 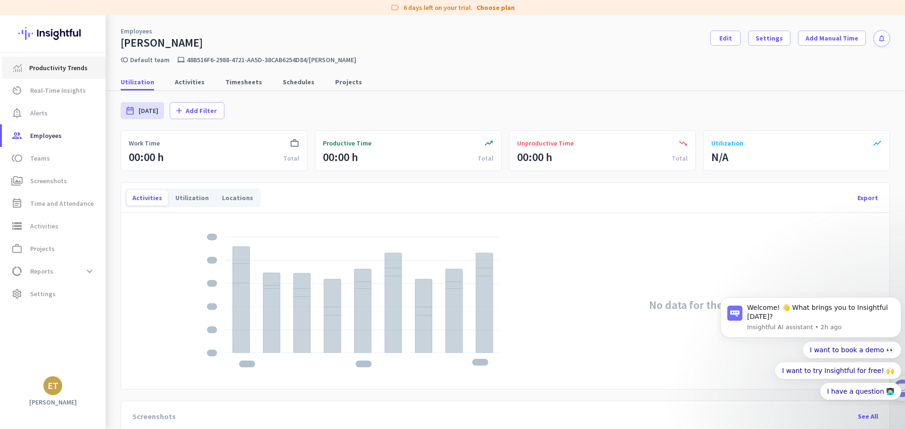 I want to click on span: Screenshots, so click(x=49, y=181).